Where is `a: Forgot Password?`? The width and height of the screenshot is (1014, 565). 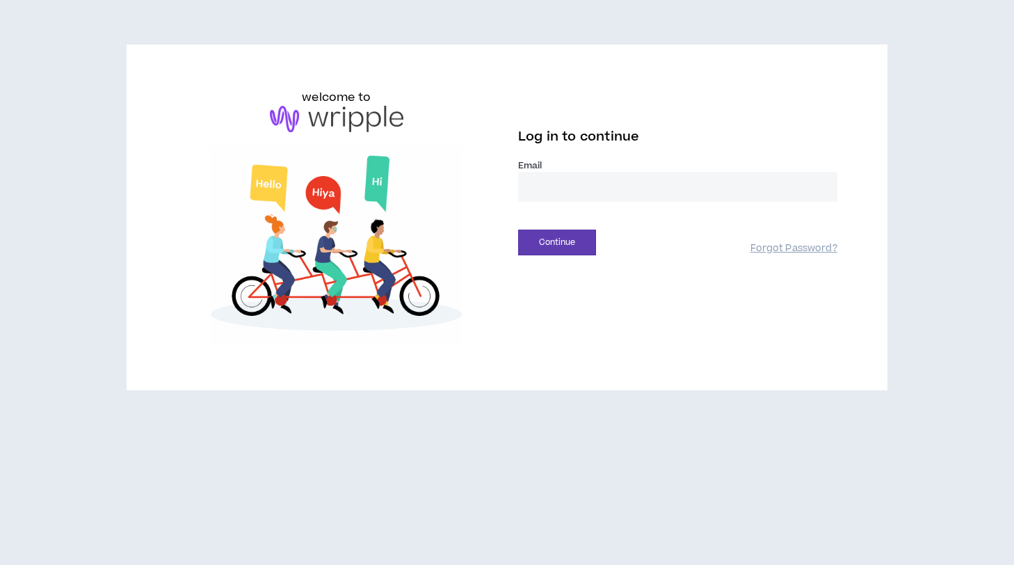 a: Forgot Password? is located at coordinates (794, 248).